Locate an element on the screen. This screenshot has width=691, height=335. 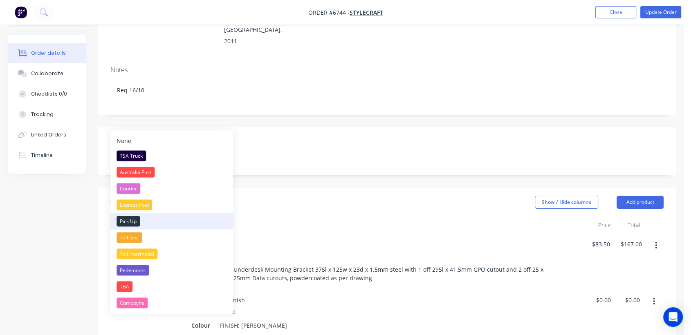
div: Australia Post is located at coordinates (135, 172).